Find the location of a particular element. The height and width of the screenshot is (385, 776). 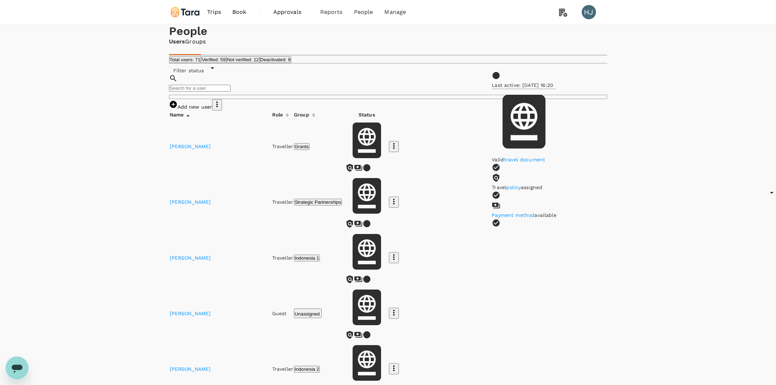

a: Payment method is located at coordinates (513, 215).